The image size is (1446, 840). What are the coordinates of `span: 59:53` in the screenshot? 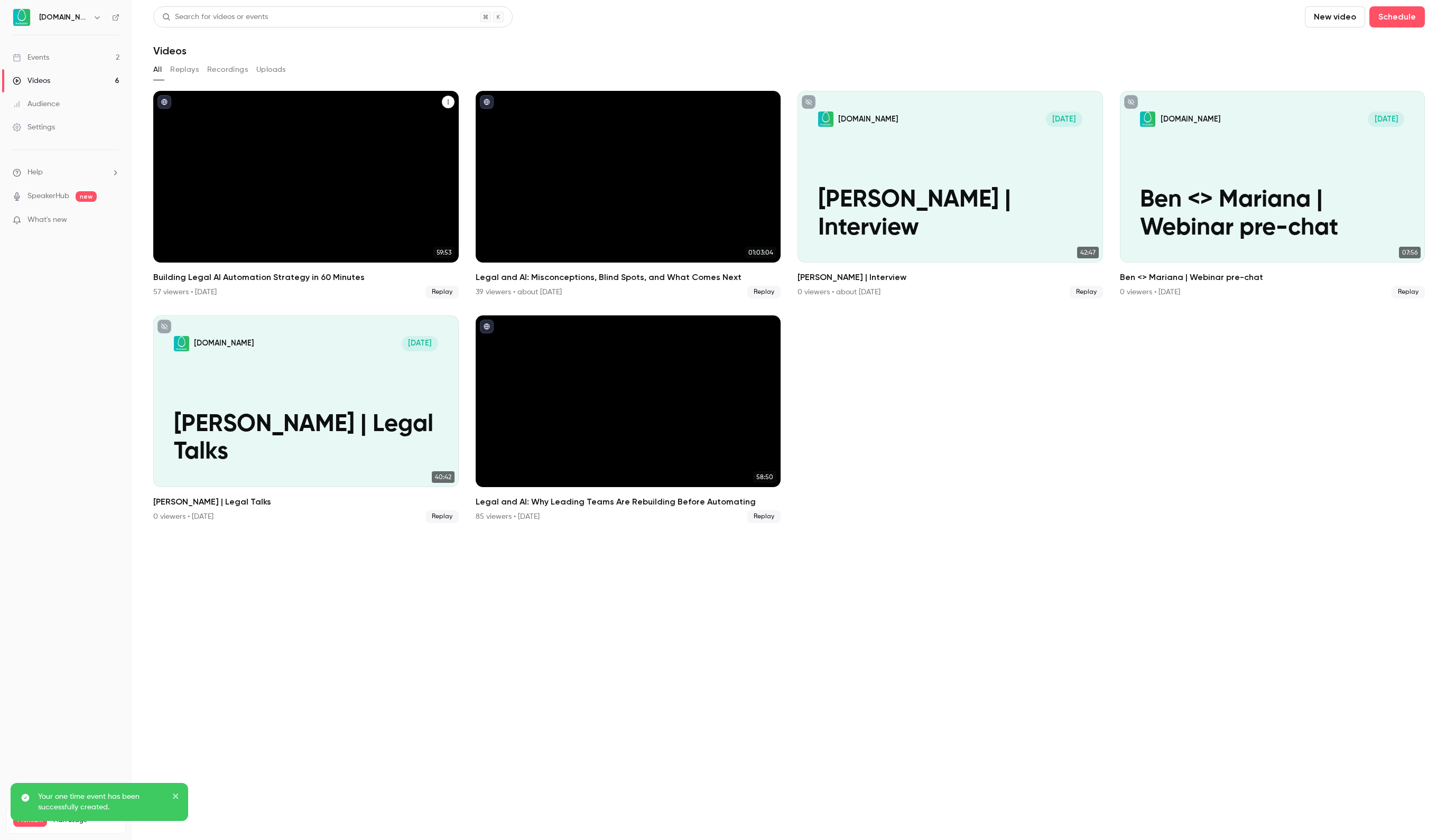 It's located at (444, 253).